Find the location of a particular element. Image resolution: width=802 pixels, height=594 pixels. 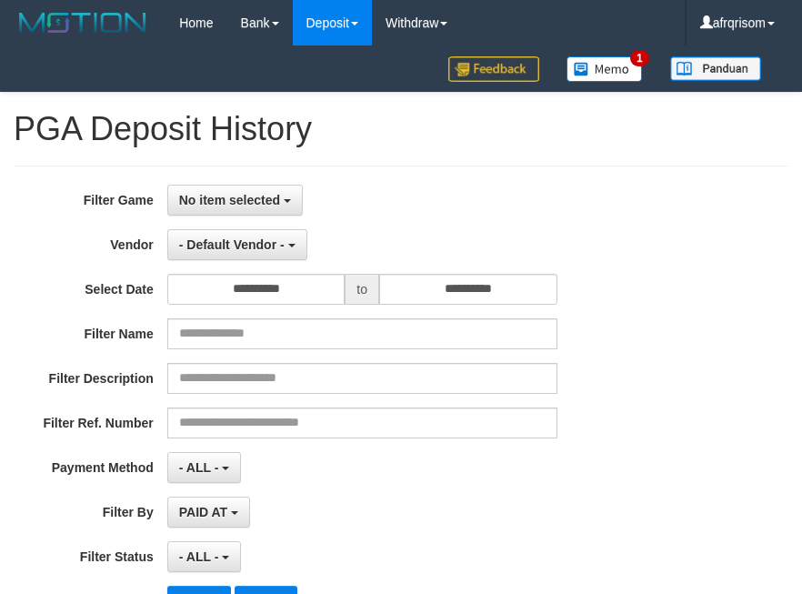

span: No item selected is located at coordinates (229, 200).